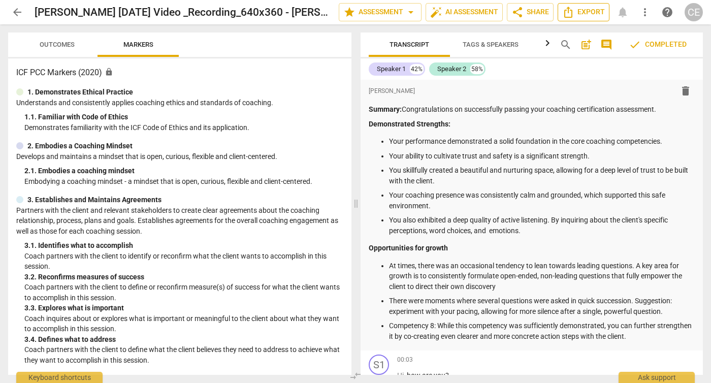  What do you see at coordinates (439, 375) in the screenshot?
I see `span: you` at bounding box center [439, 375].